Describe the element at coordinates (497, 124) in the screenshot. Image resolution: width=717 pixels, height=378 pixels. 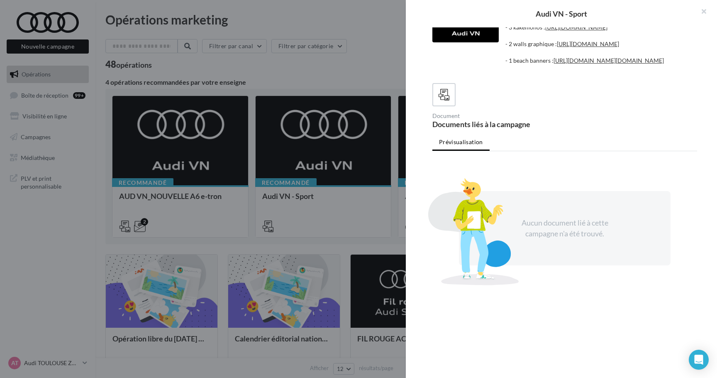
I see `div: Documents liés à la campagne` at that location.